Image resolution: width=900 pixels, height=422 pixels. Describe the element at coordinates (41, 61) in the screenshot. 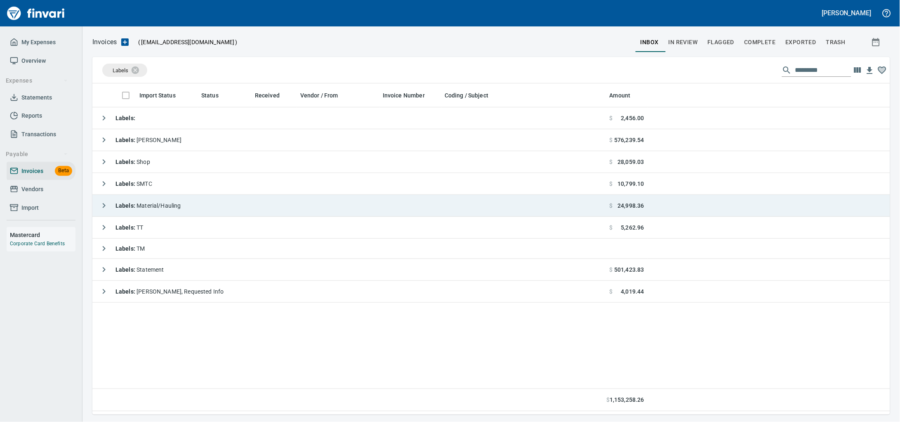

I see `a: Overview` at that location.